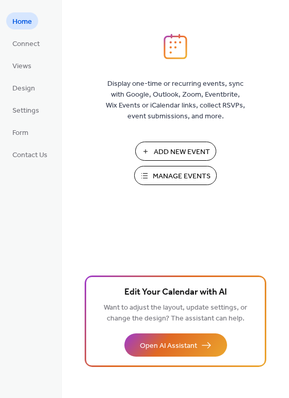  What do you see at coordinates (176, 293) in the screenshot?
I see `span: Edit Your Calendar with AI` at bounding box center [176, 293].